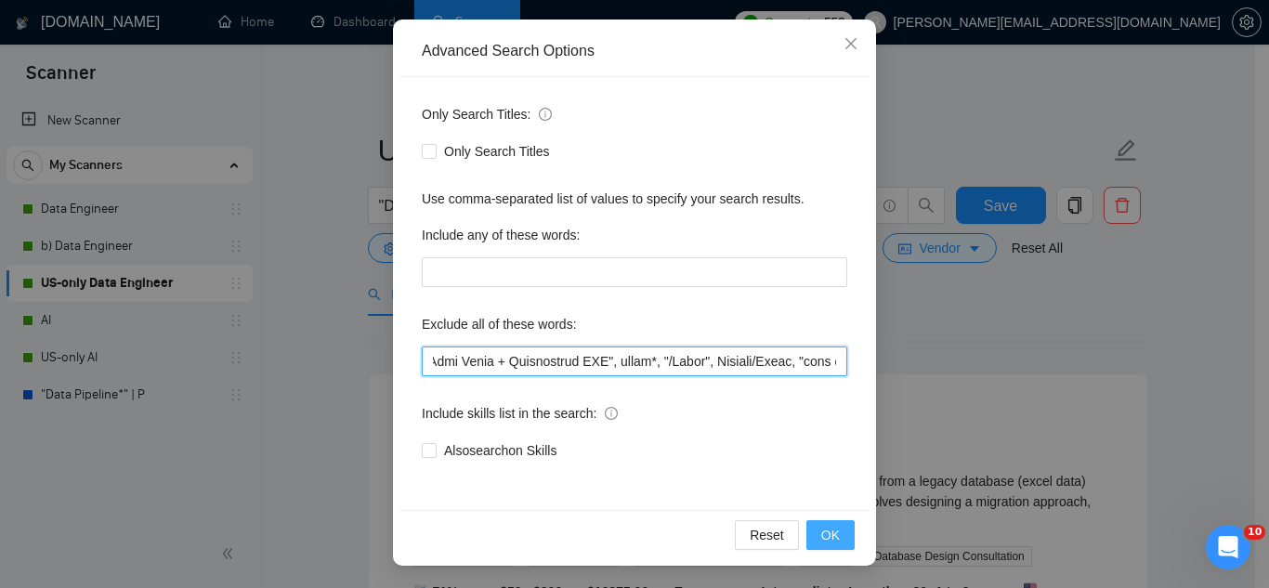 Image resolution: width=1269 pixels, height=588 pixels. I want to click on span: Include skills list in the search:, so click(519, 413).